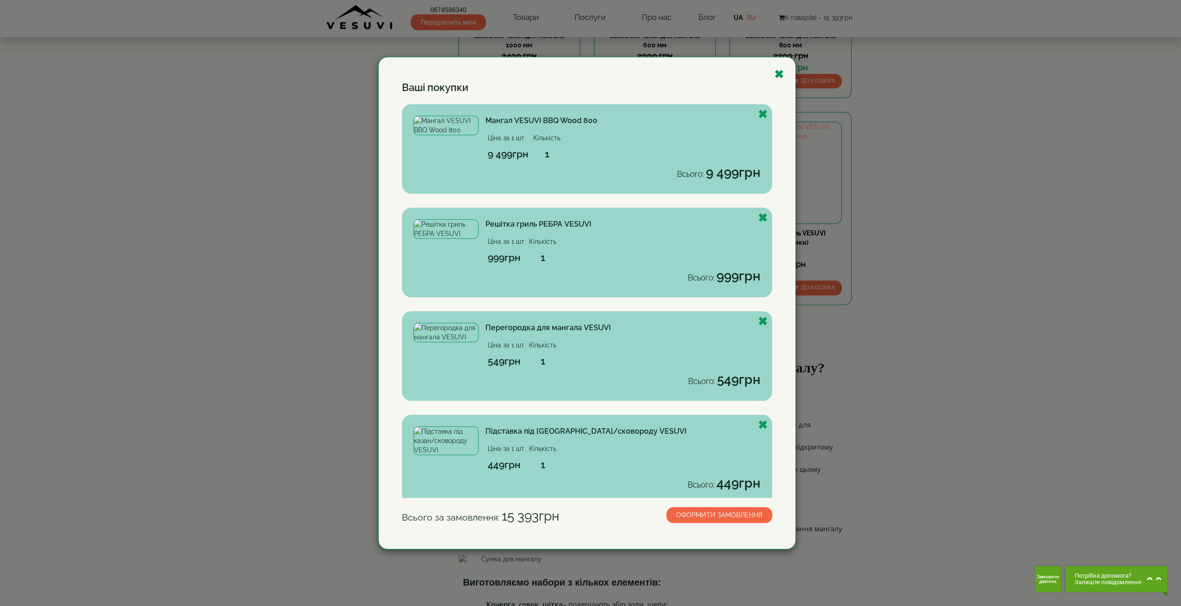  What do you see at coordinates (587, 87) in the screenshot?
I see `div: Ваші покупки` at bounding box center [587, 87].